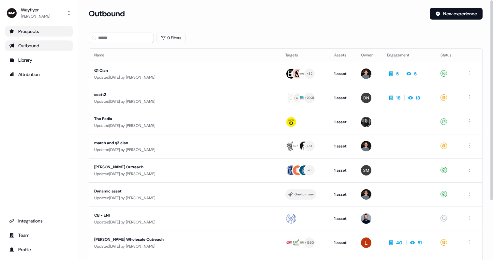 This screenshot has height=260, width=493. I want to click on button: New experience, so click(456, 14).